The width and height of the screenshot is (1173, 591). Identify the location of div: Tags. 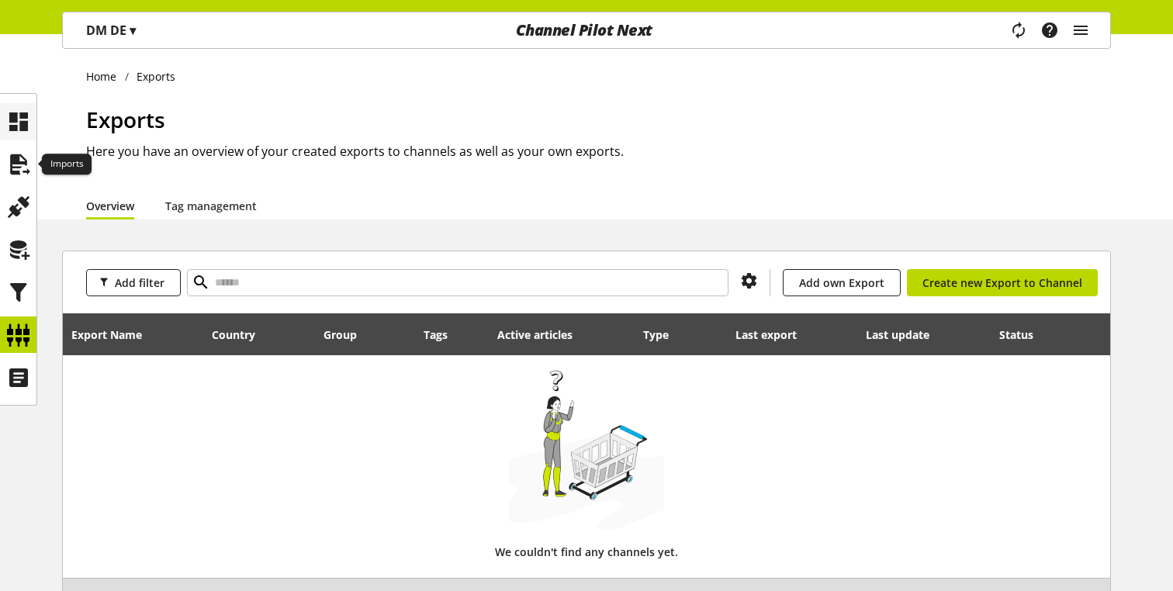
(435, 334).